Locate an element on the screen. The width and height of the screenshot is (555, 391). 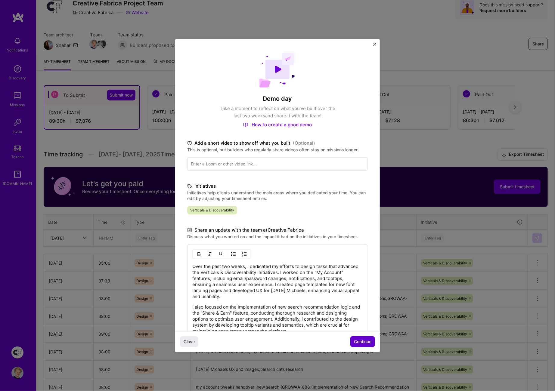
i: icon TagBlack is located at coordinates (189, 186).